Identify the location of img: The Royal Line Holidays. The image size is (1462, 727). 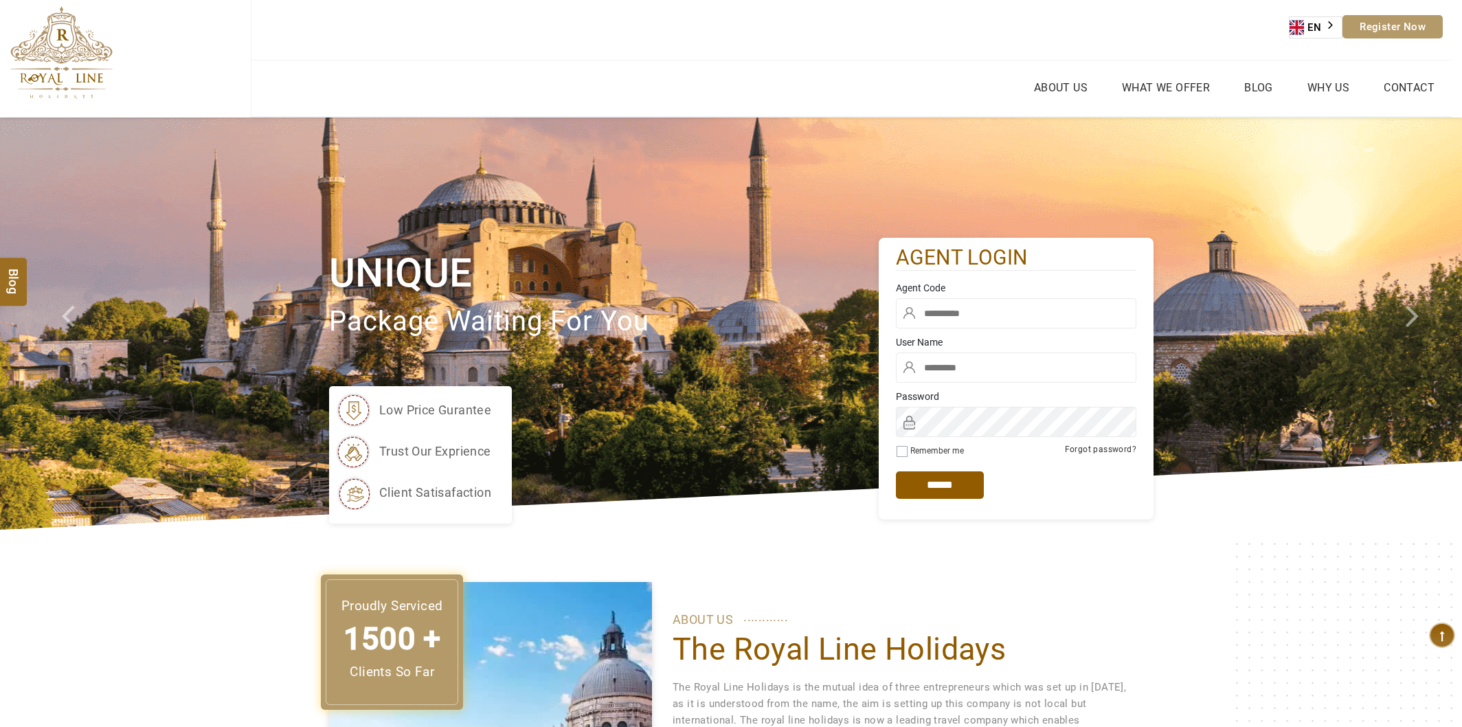
(61, 52).